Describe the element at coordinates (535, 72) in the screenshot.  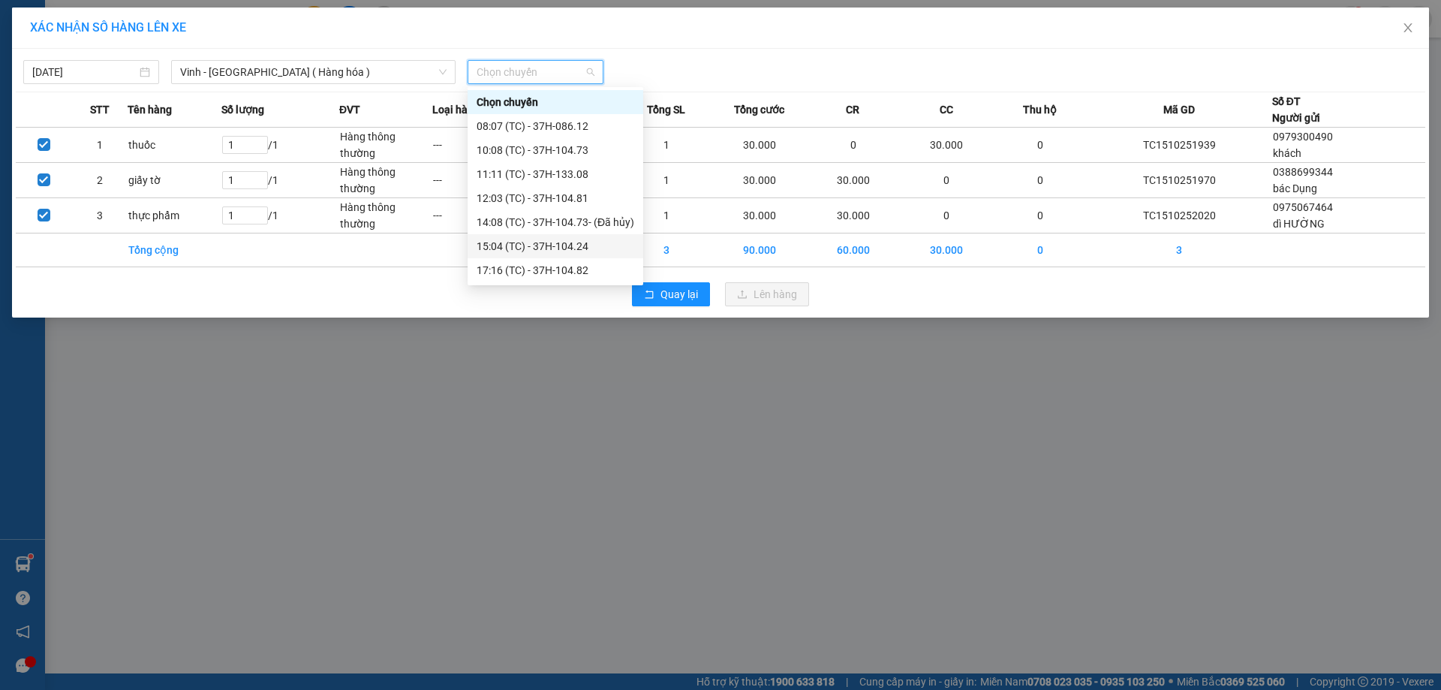
I see `span: Chọn chuyến` at that location.